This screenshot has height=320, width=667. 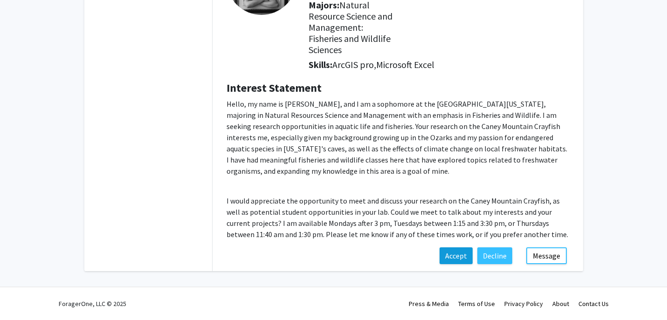 What do you see at coordinates (456, 256) in the screenshot?
I see `button: Accept` at bounding box center [456, 256].